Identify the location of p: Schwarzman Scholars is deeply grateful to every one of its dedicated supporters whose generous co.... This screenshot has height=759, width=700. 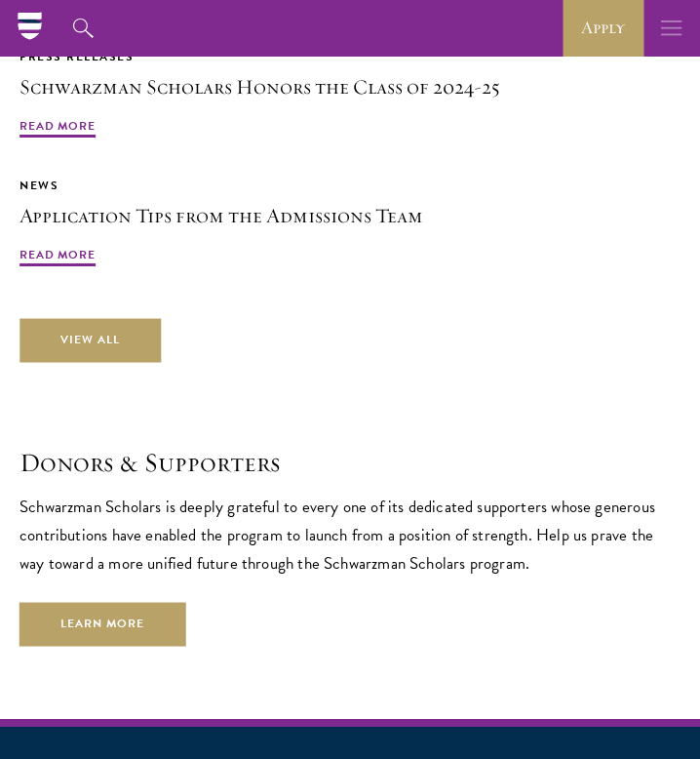
(350, 534).